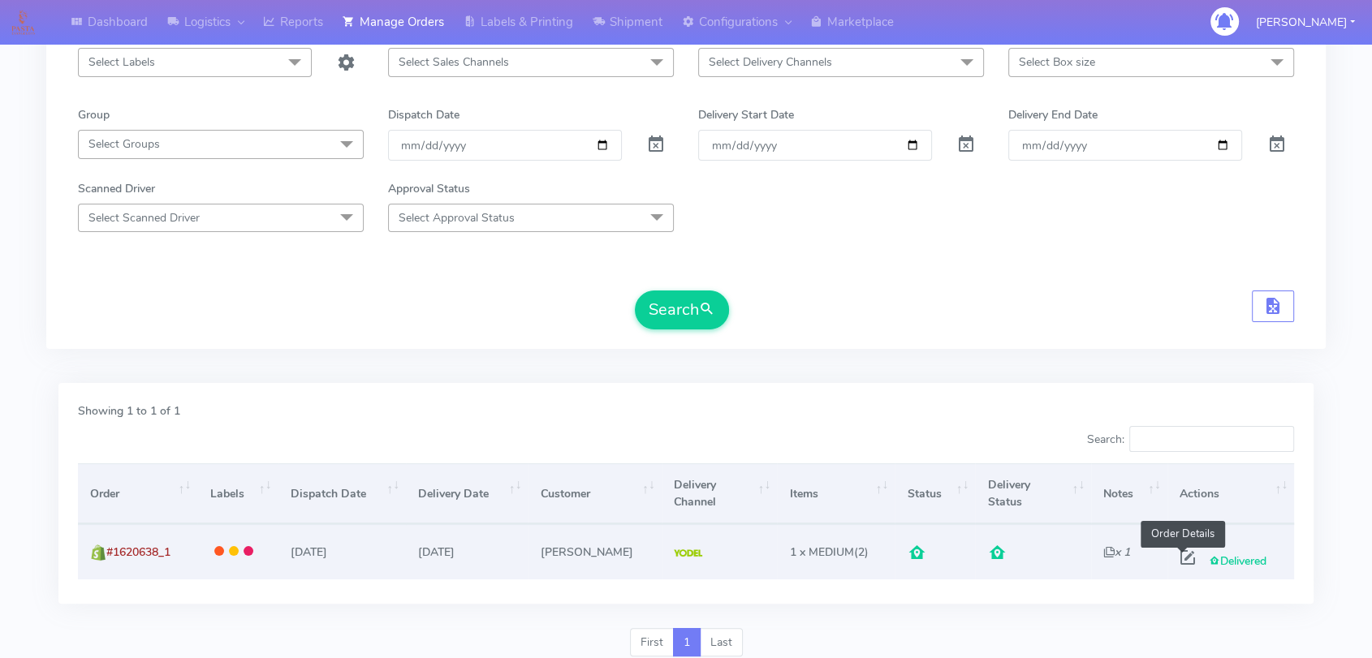 This screenshot has width=1372, height=658. What do you see at coordinates (1129, 493) in the screenshot?
I see `th: Notes: activate to sort column ascending` at bounding box center [1129, 493].